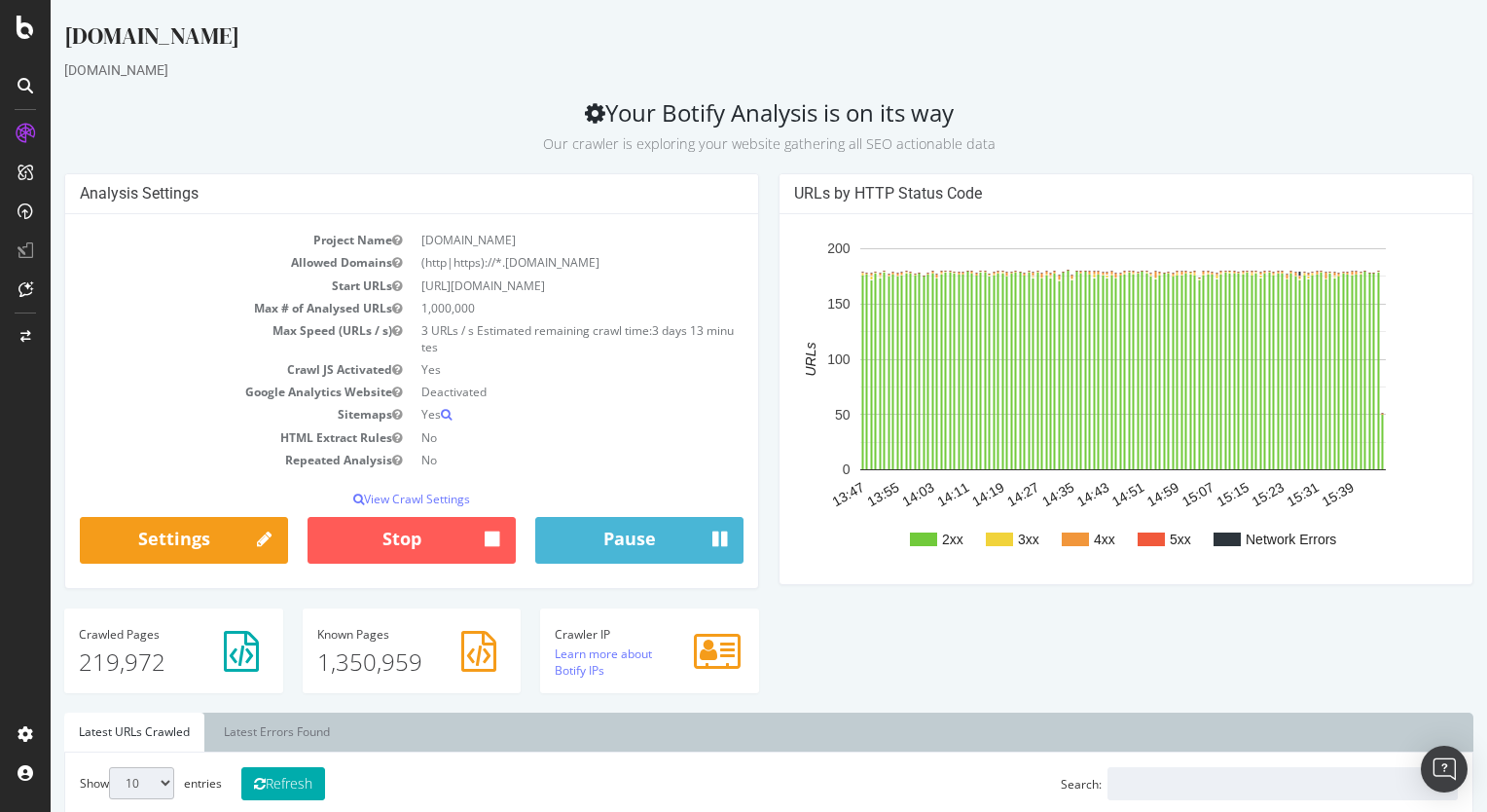 Image resolution: width=1487 pixels, height=812 pixels. Describe the element at coordinates (902, 539) in the screenshot. I see `text: 2xx` at that location.